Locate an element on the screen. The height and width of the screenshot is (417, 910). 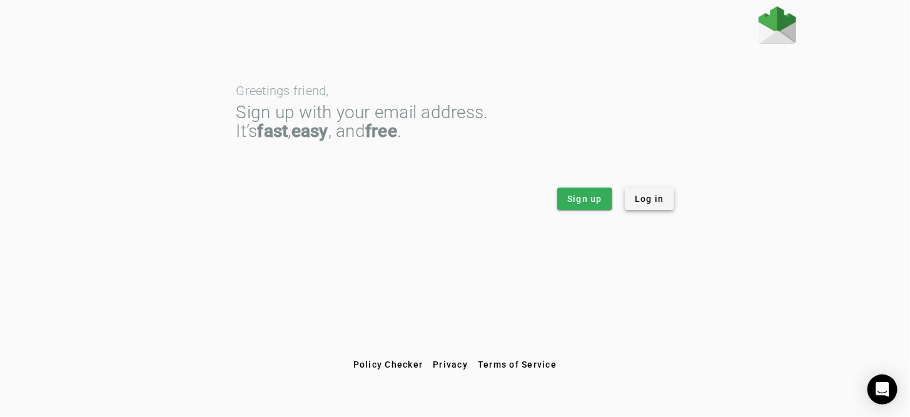
button: Log in is located at coordinates (649, 199).